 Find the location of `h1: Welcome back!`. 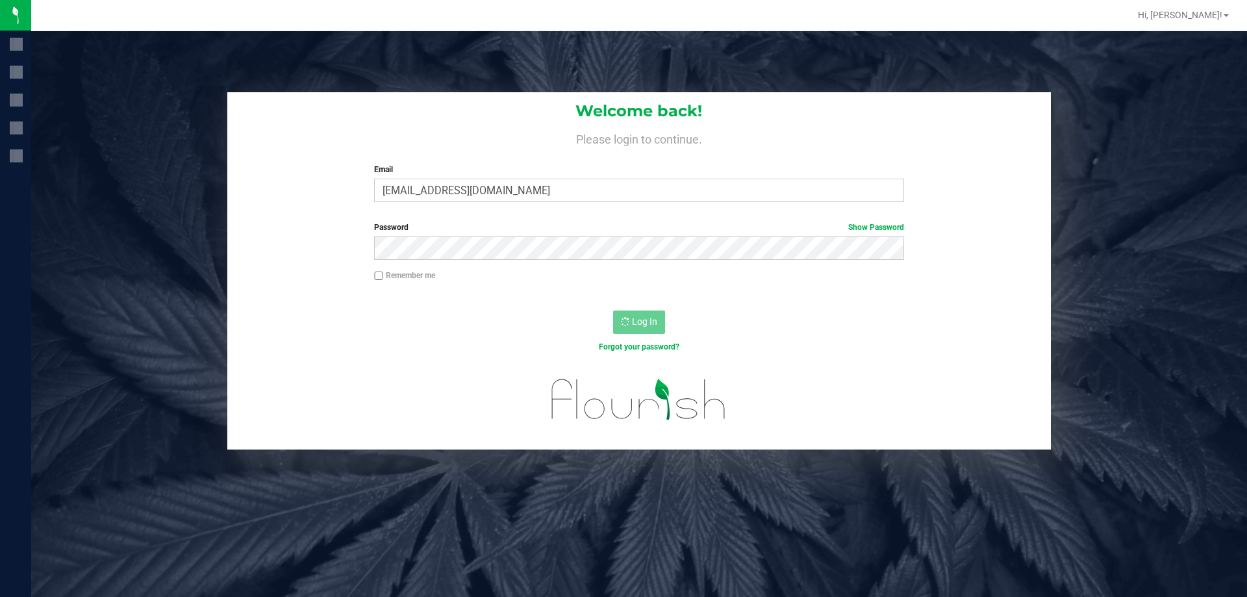

h1: Welcome back! is located at coordinates (639, 111).